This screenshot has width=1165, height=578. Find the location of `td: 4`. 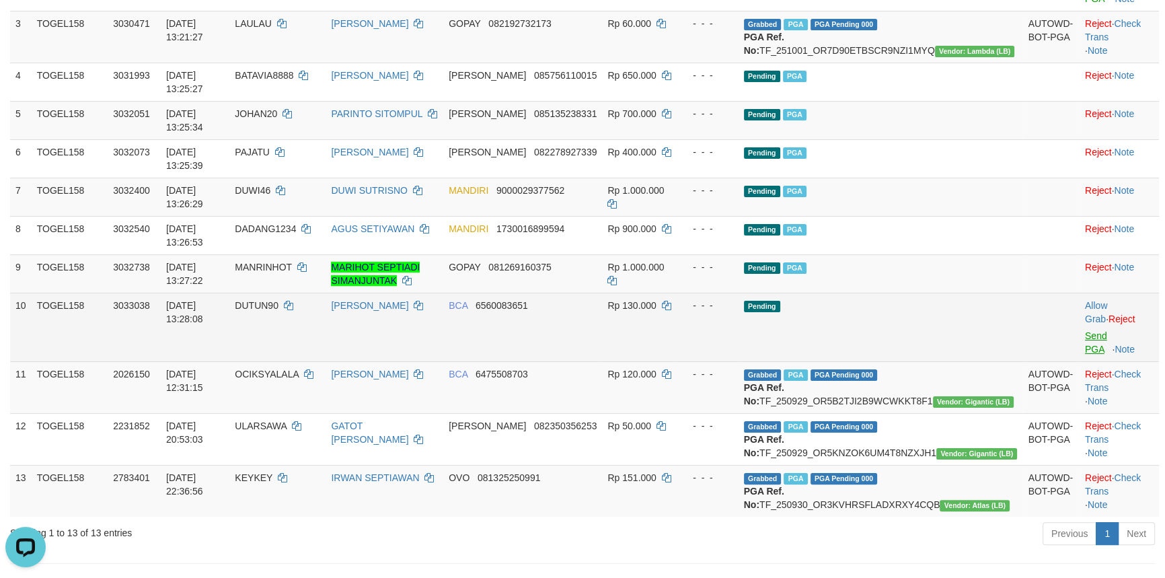

td: 4 is located at coordinates (21, 81).